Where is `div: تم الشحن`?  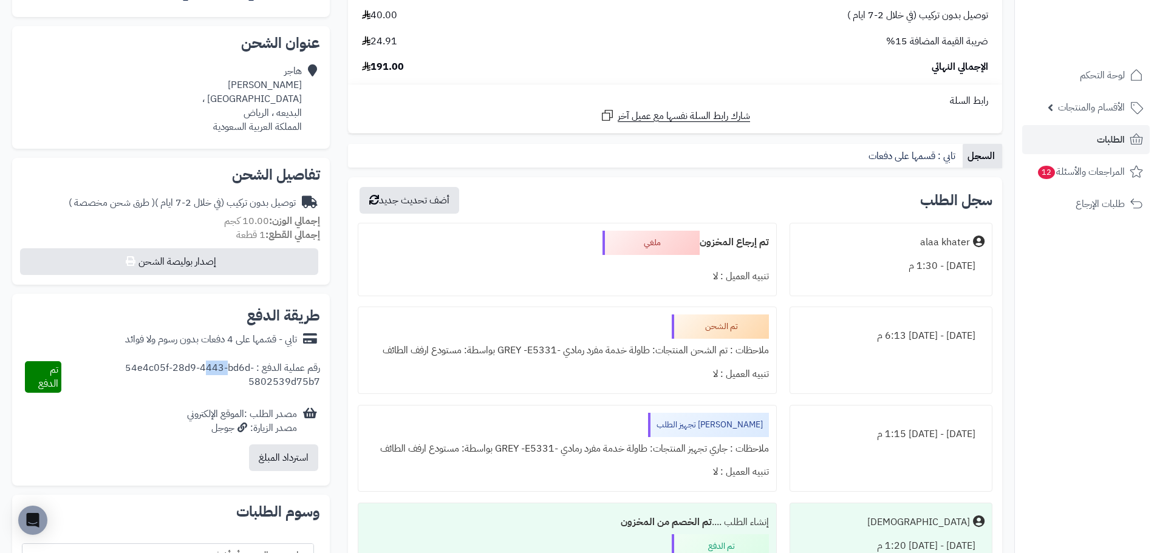 div: تم الشحن is located at coordinates (720, 327).